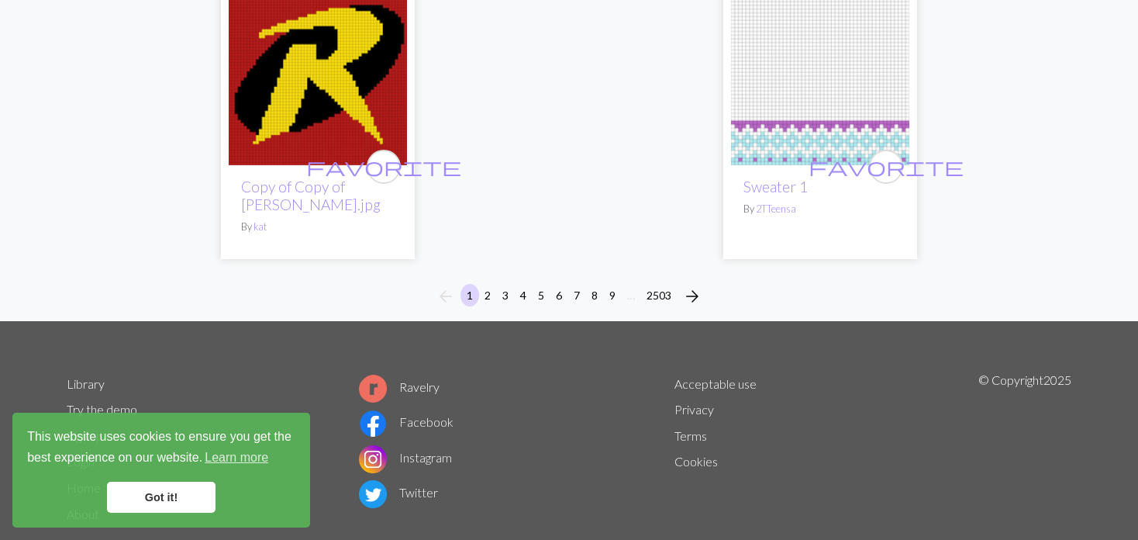 The height and width of the screenshot is (540, 1138). What do you see at coordinates (569, 296) in the screenshot?
I see `nav: Page navigation` at bounding box center [569, 296].